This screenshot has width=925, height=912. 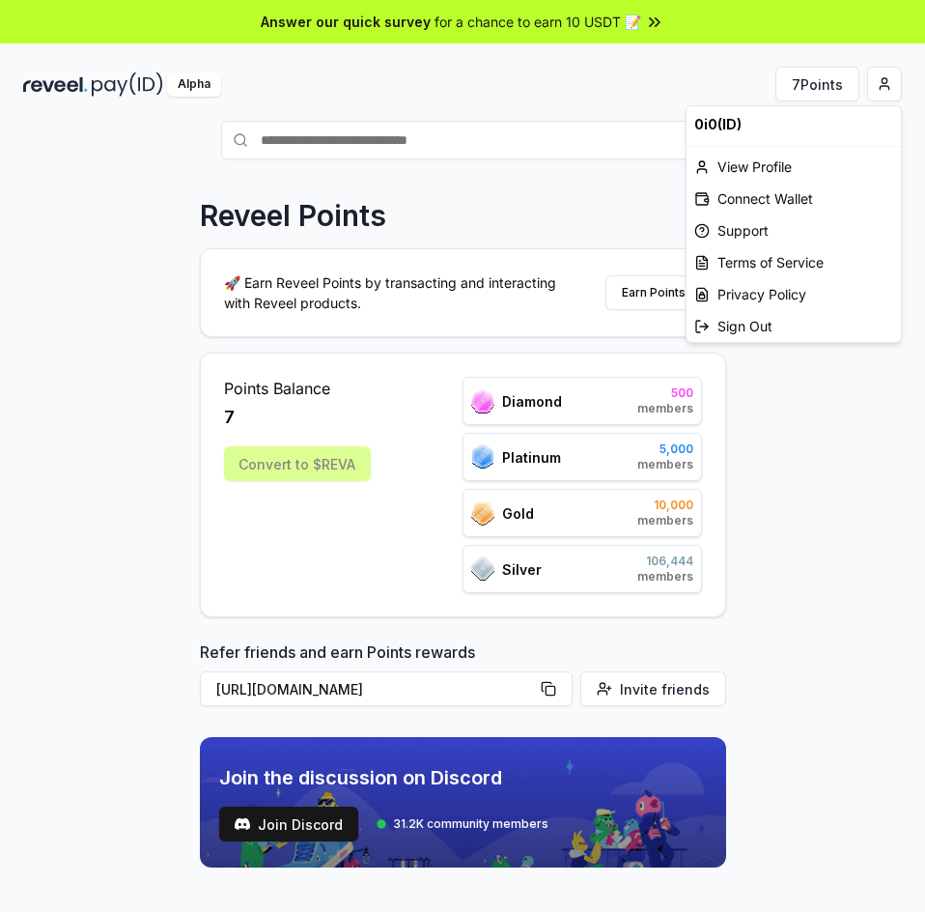 What do you see at coordinates (794, 294) in the screenshot?
I see `div: Privacy Policy` at bounding box center [794, 294].